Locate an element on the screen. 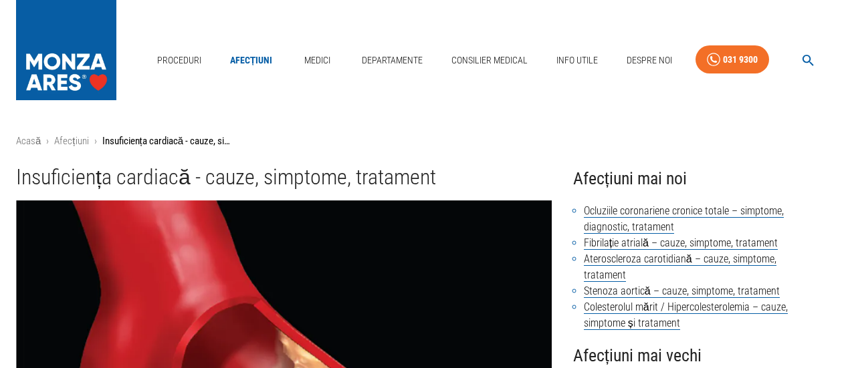 The width and height of the screenshot is (846, 368). a: Ocluziile coronariene cronice totale – simptome, diagnostic, tratament is located at coordinates (683, 219).